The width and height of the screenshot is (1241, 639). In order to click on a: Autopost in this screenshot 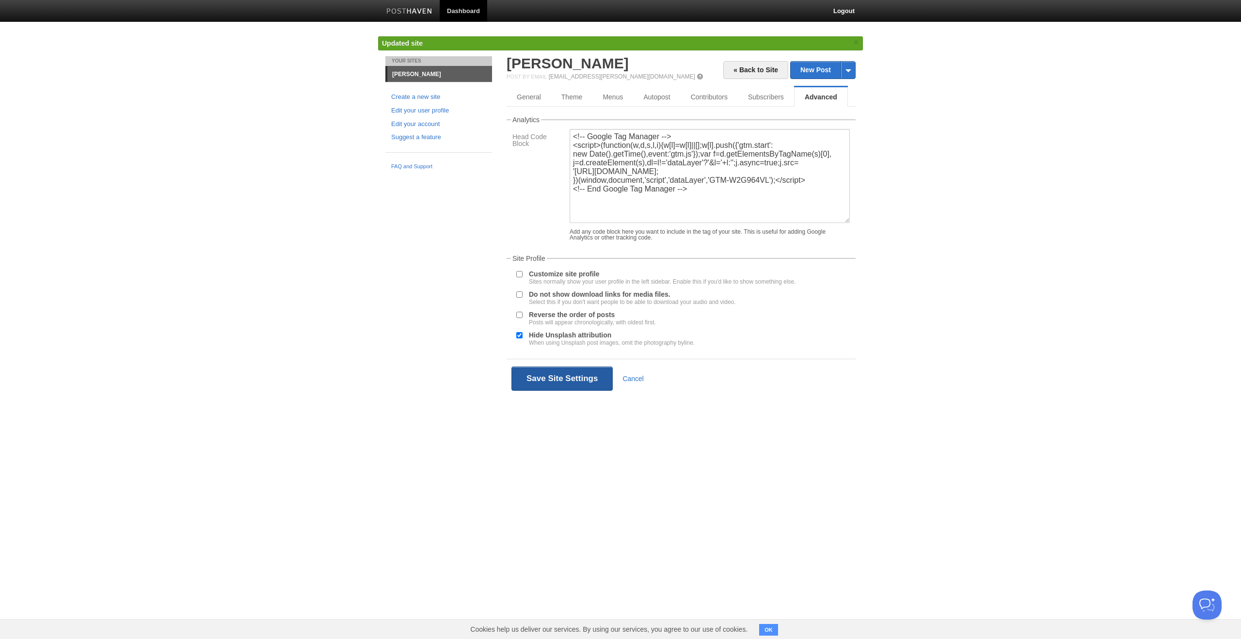, I will do `click(656, 97)`.